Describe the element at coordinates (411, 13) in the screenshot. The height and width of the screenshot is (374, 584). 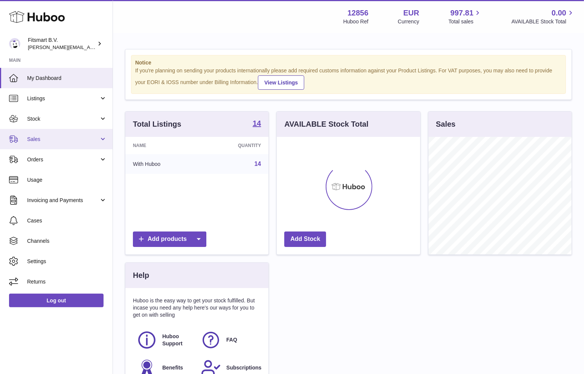
I see `strong: EUR` at that location.